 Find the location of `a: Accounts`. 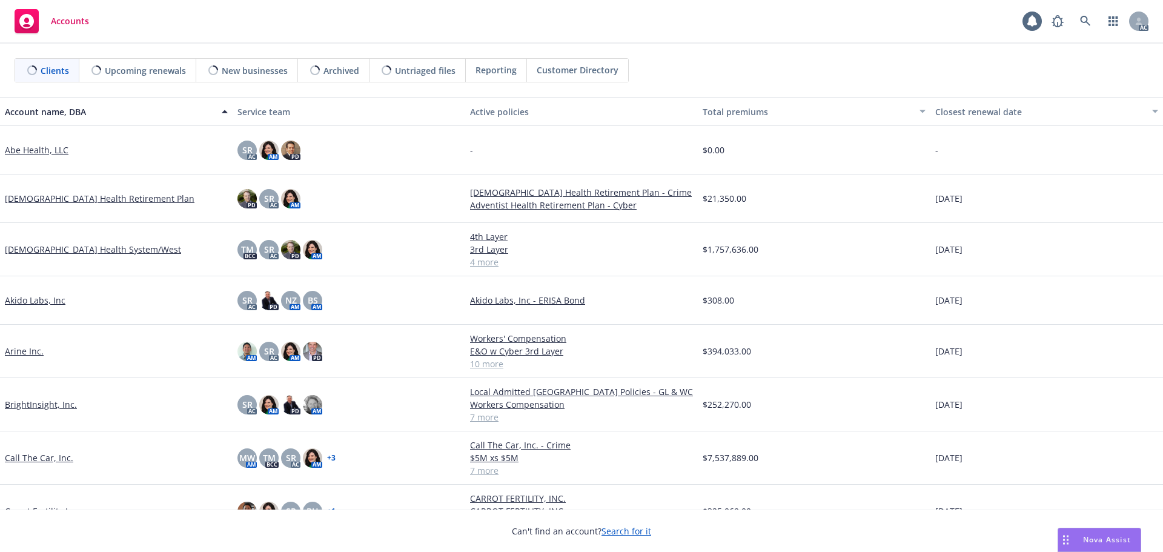

a: Accounts is located at coordinates (51, 21).